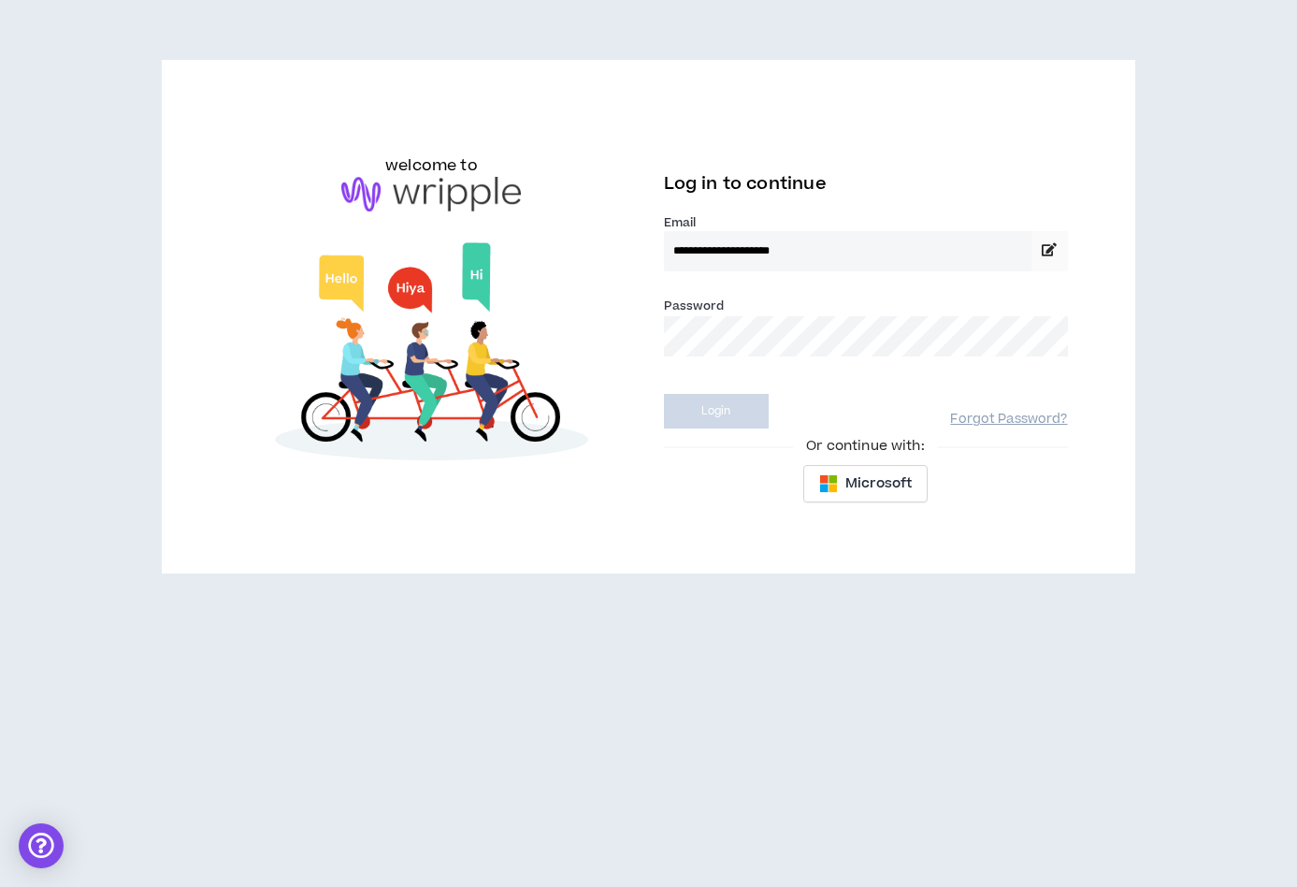 This screenshot has height=887, width=1297. What do you see at coordinates (865, 484) in the screenshot?
I see `button: Microsoft` at bounding box center [865, 484].